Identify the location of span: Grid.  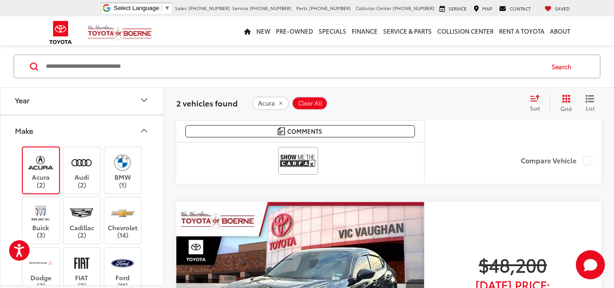
(566, 108).